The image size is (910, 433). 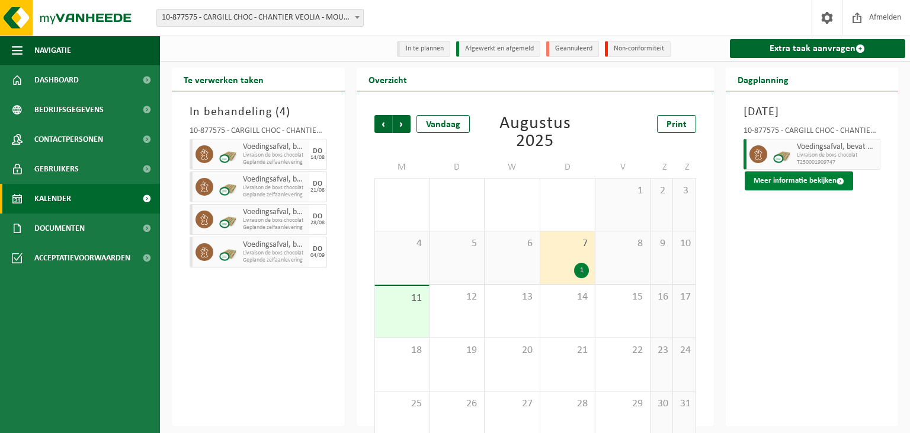 I want to click on span: 12, so click(x=457, y=297).